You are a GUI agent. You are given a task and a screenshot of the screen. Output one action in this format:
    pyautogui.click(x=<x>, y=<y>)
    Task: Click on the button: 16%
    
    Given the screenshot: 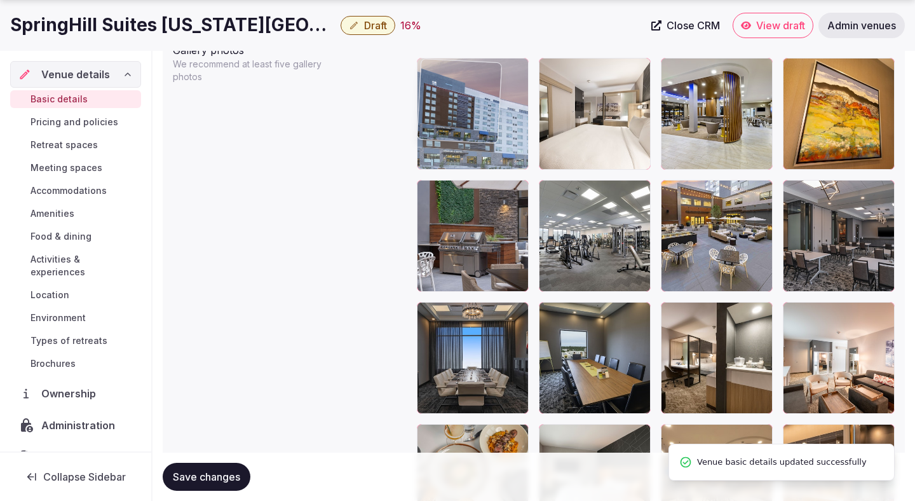 What is the action you would take?
    pyautogui.click(x=411, y=25)
    